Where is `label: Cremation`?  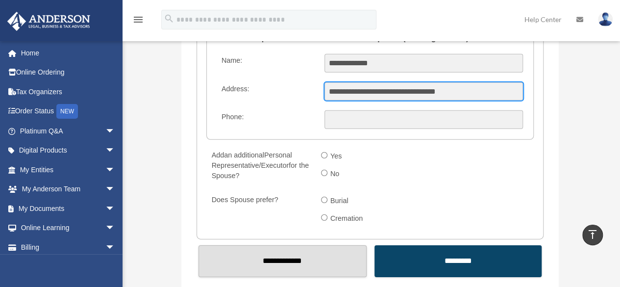 label: Cremation is located at coordinates (347, 219).